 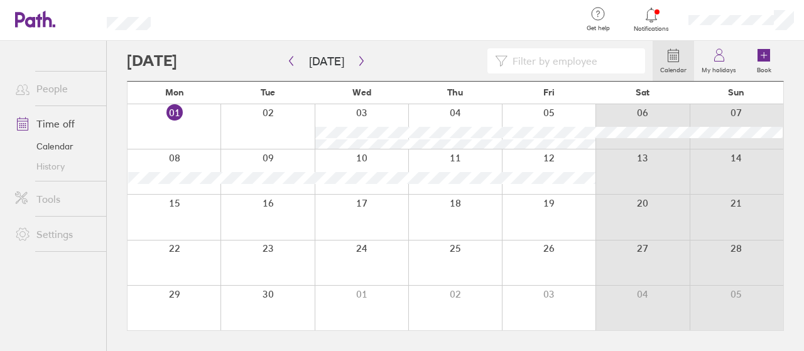 I want to click on span: Get help, so click(x=598, y=28).